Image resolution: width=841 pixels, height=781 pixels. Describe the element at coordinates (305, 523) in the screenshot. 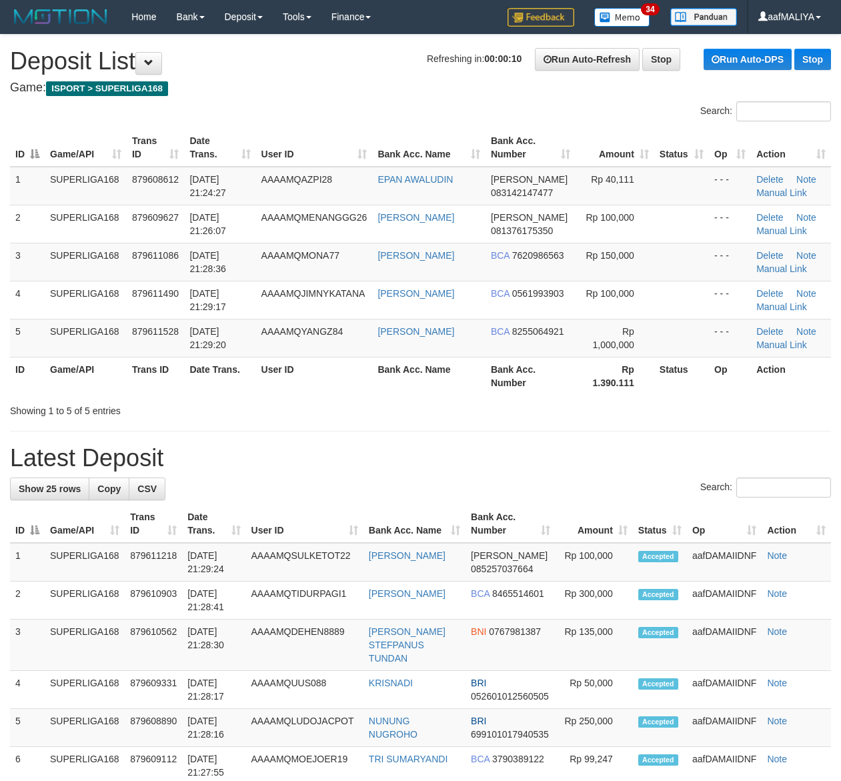

I see `th: User ID: activate to sort column ascending` at that location.